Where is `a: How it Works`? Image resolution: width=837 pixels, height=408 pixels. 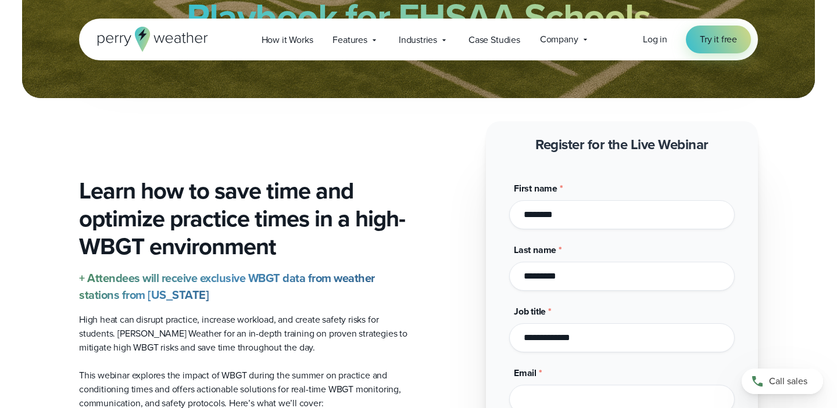
a: How it Works is located at coordinates (287, 40).